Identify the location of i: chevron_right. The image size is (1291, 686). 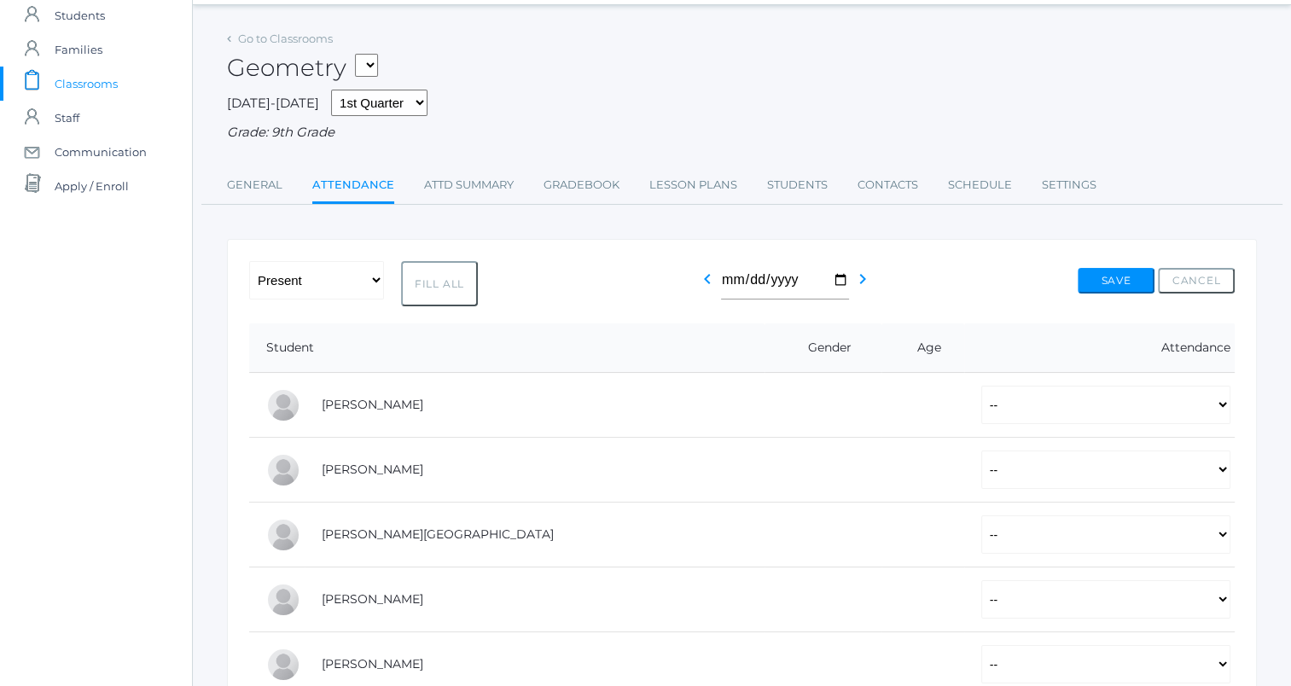
(862, 279).